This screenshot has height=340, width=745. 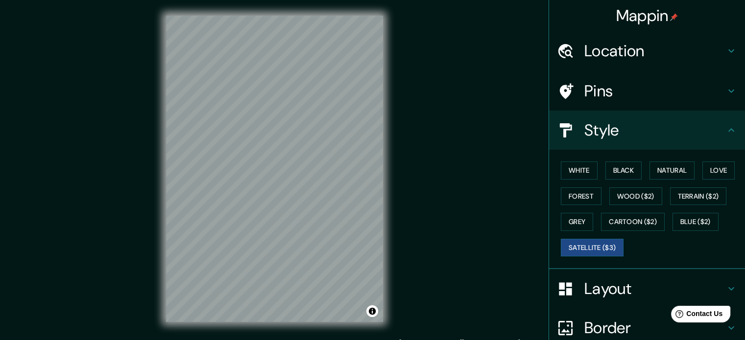 I want to click on div: Location, so click(x=647, y=51).